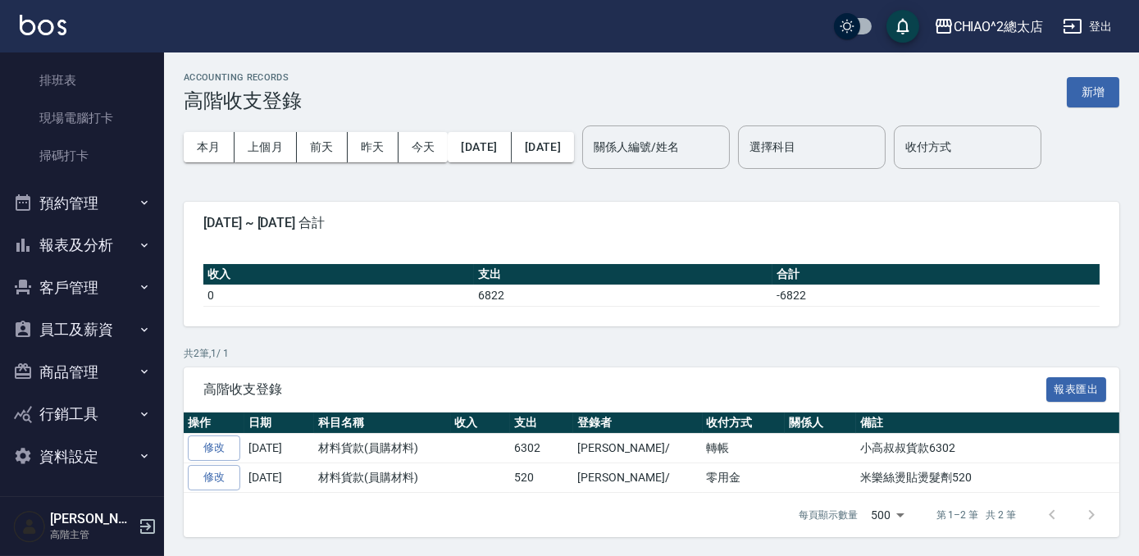 Image resolution: width=1139 pixels, height=556 pixels. Describe the element at coordinates (744, 478) in the screenshot. I see `td: 零用金` at that location.